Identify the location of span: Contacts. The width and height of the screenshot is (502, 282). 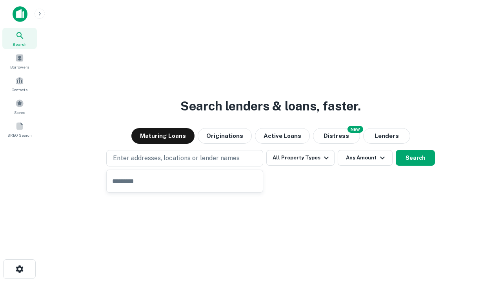
(20, 90).